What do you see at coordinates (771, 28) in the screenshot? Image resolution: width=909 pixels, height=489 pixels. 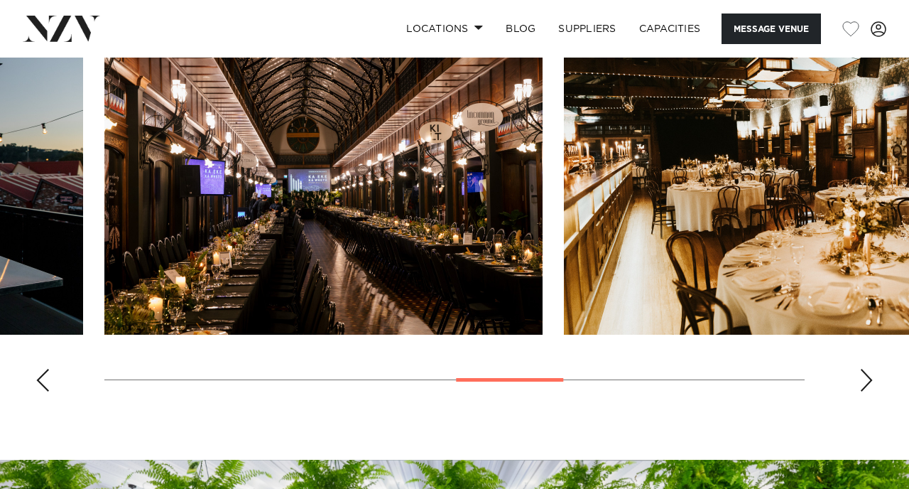 I see `button: Message Venue` at bounding box center [771, 28].